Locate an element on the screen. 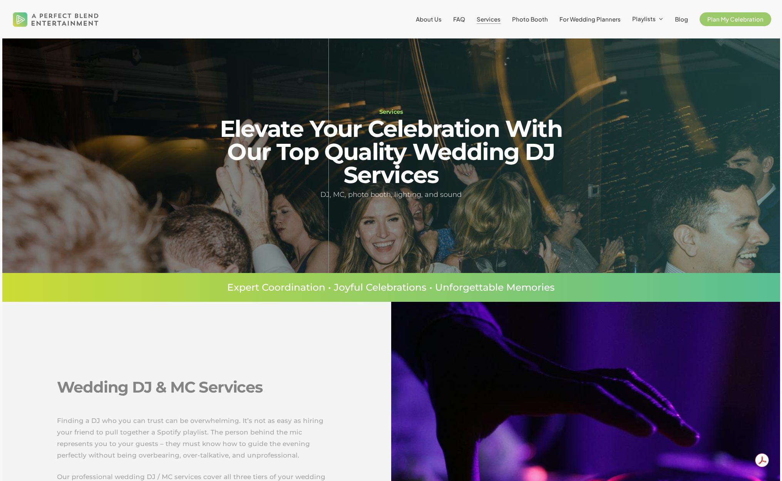 The width and height of the screenshot is (782, 481). a: Playlists is located at coordinates (647, 19).